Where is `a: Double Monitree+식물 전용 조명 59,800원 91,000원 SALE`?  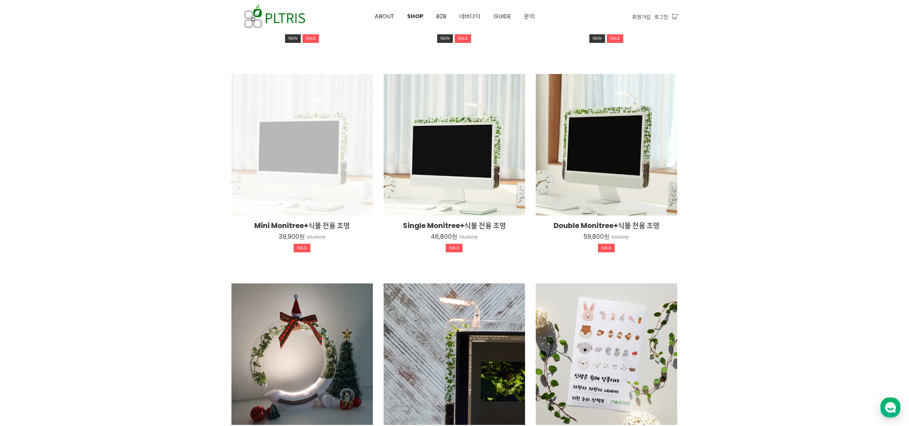
a: Double Monitree+식물 전용 조명 59,800원 91,000원 SALE is located at coordinates (607, 237).